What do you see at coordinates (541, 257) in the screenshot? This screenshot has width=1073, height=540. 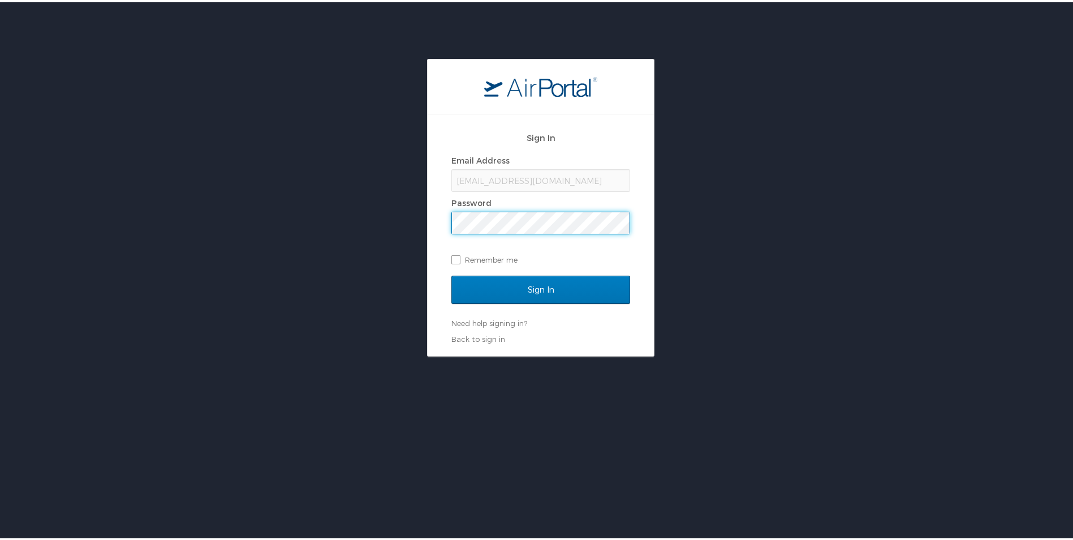 I see `label: Remember me` at bounding box center [541, 257].